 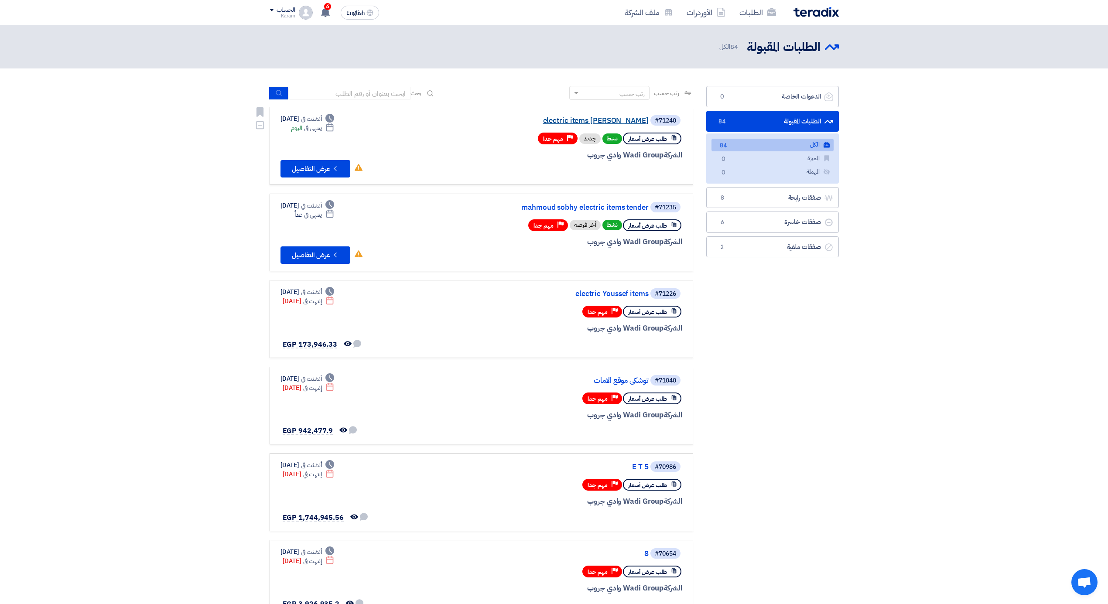 I want to click on input: ابحث بعنوان أو رقم الطلب, so click(x=350, y=93).